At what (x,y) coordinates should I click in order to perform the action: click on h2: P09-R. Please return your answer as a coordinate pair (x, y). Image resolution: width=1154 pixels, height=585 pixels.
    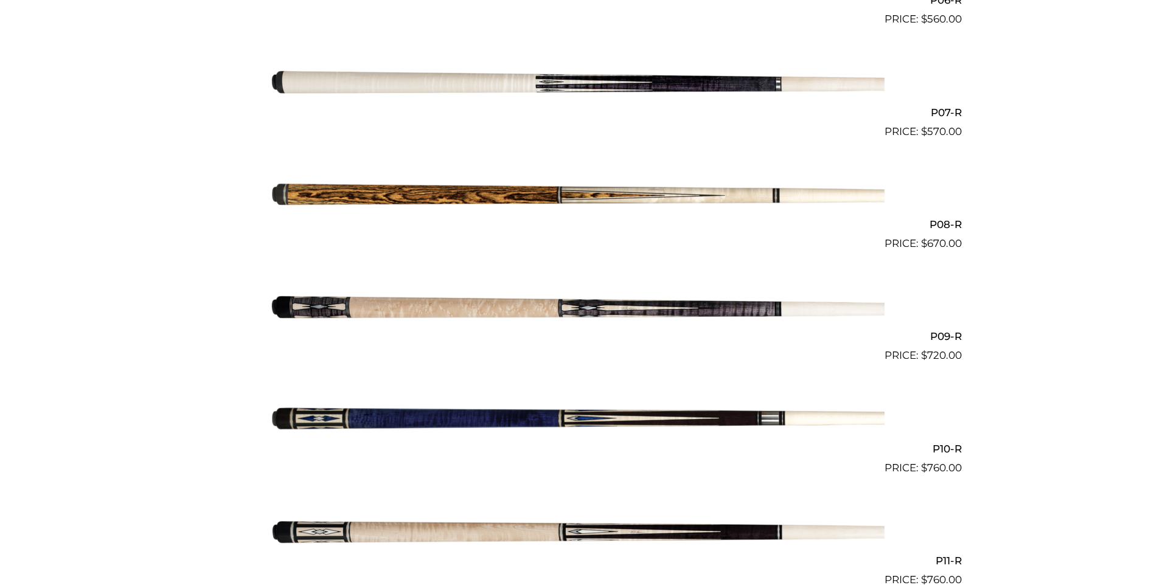
    Looking at the image, I should click on (577, 336).